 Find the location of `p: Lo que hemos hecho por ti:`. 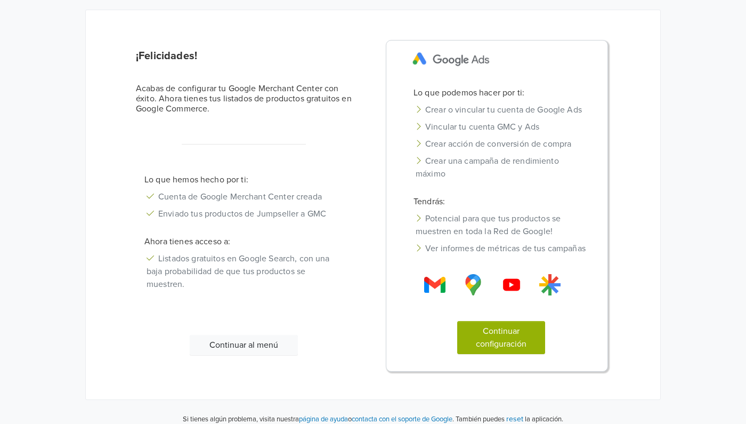

p: Lo que hemos hecho por ti: is located at coordinates (244, 180).